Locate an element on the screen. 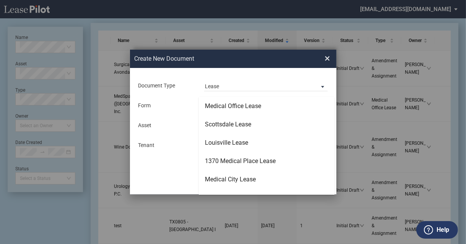 The height and width of the screenshot is (244, 466). div: Louisville Lease is located at coordinates (226, 143).